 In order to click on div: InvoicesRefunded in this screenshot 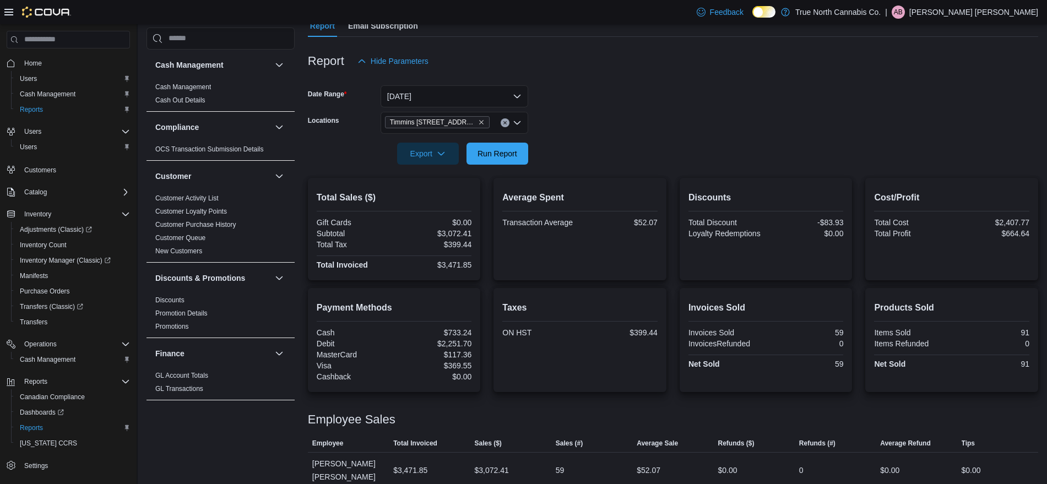, I will do `click(726, 344)`.